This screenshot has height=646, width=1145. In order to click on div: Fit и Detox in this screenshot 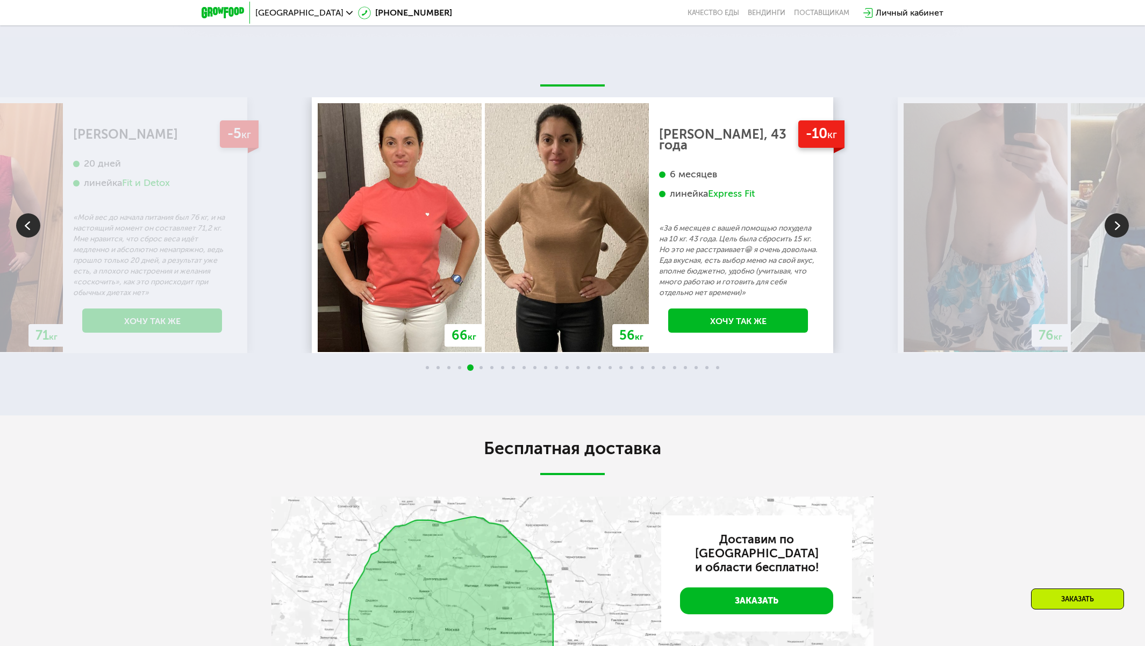, I will do `click(146, 183)`.